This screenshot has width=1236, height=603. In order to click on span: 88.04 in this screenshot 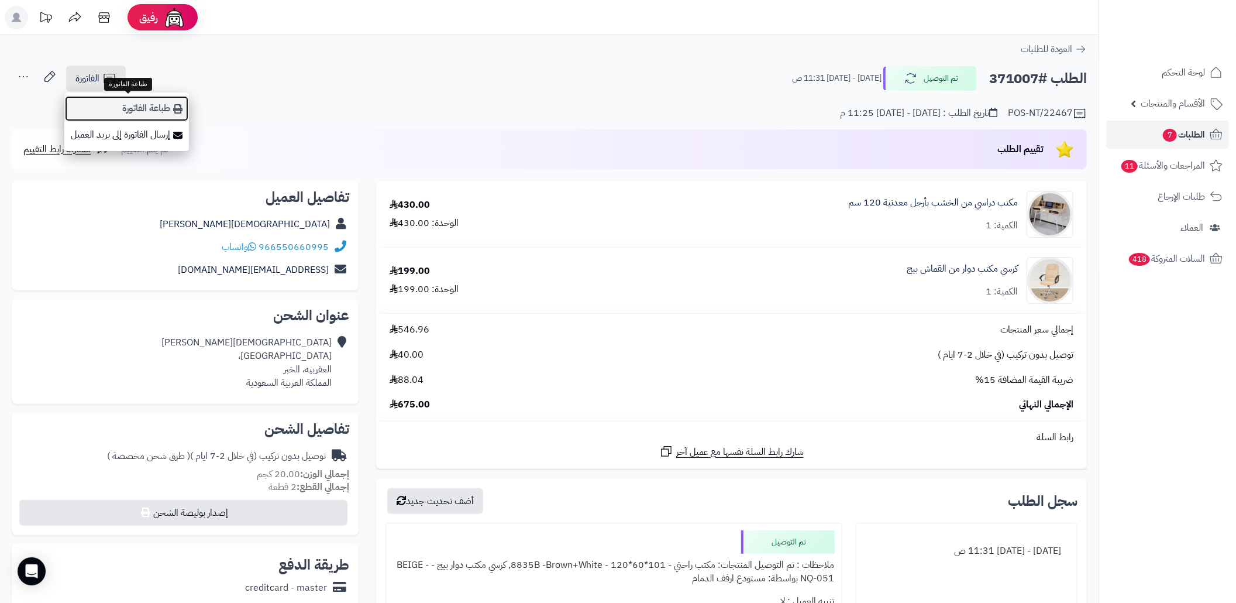, I will do `click(407, 380)`.